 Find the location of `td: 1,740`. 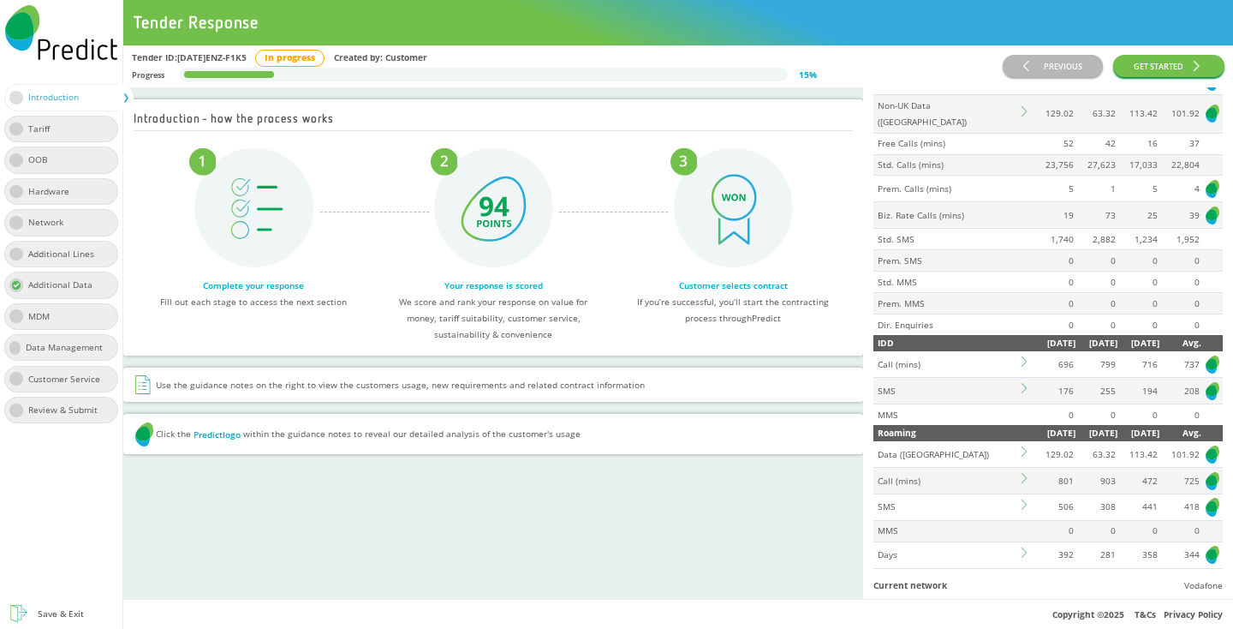

td: 1,740 is located at coordinates (1054, 239).